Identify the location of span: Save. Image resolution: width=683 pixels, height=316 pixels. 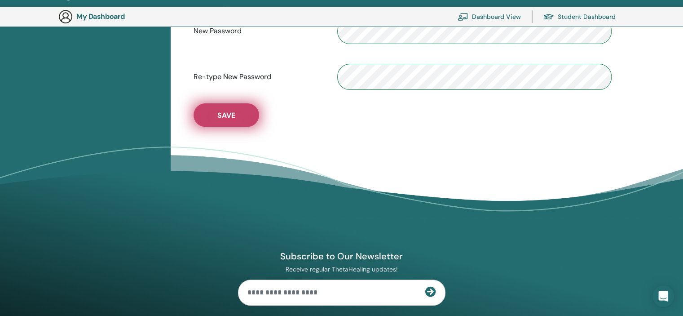
(226, 115).